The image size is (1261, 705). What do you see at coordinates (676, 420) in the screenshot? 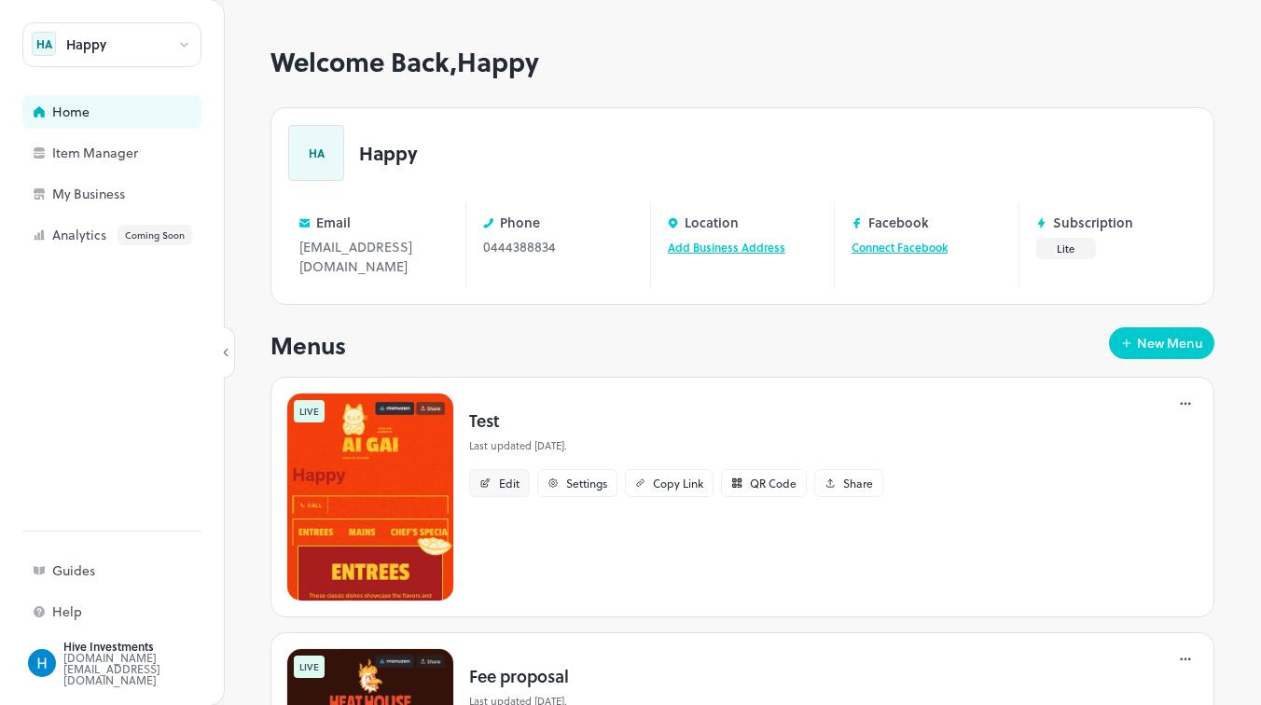
I see `p: Test` at bounding box center [676, 420].